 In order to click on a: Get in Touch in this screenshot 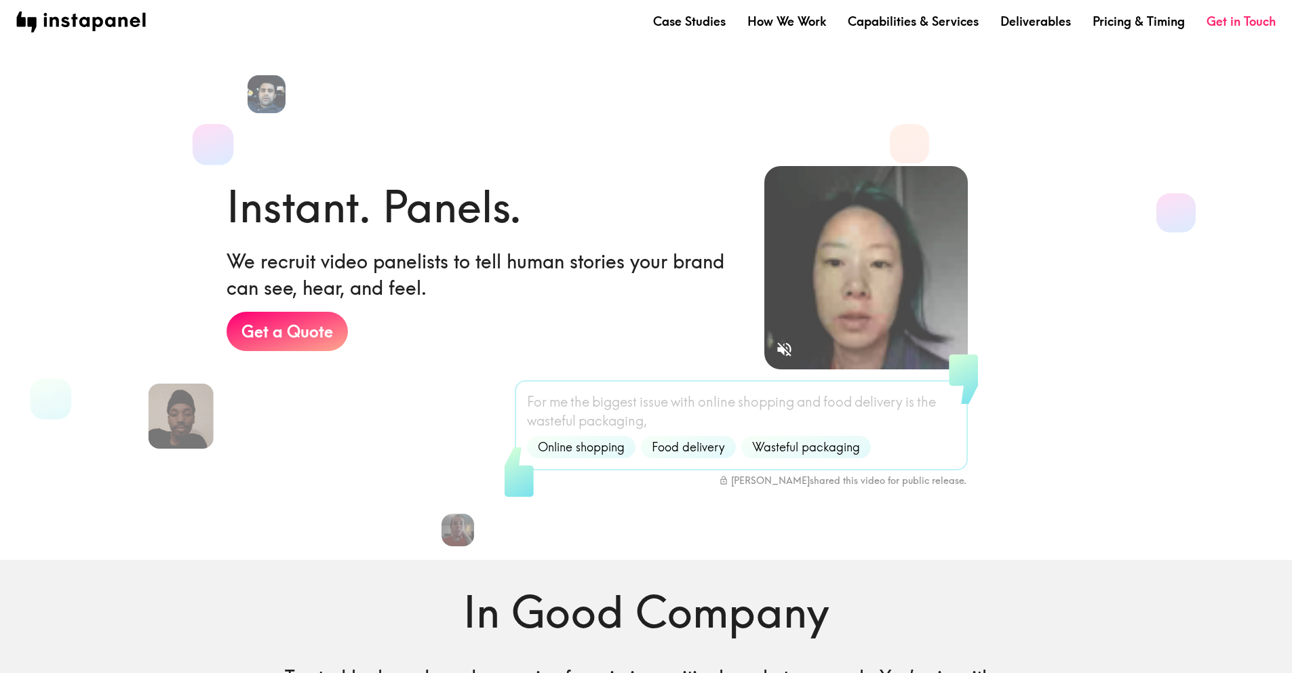, I will do `click(1241, 21)`.